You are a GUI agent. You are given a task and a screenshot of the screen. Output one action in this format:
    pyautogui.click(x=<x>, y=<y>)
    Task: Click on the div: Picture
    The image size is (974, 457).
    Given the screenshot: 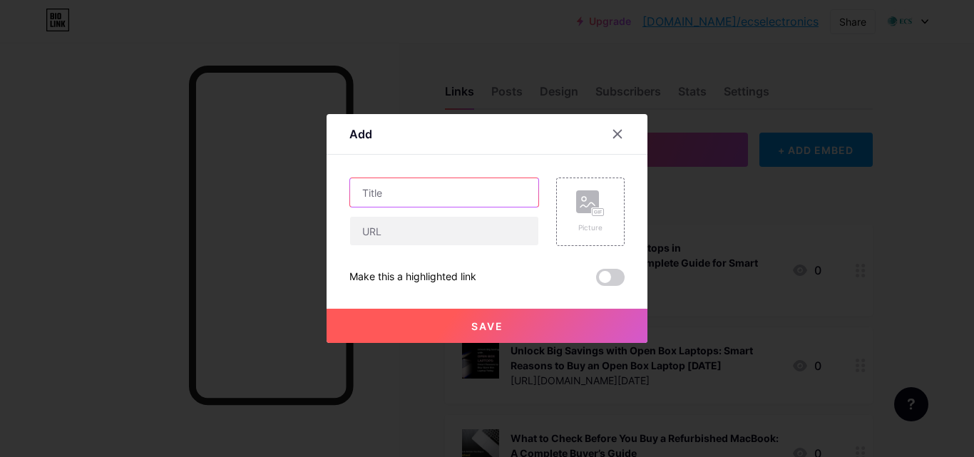 What is the action you would take?
    pyautogui.click(x=590, y=227)
    